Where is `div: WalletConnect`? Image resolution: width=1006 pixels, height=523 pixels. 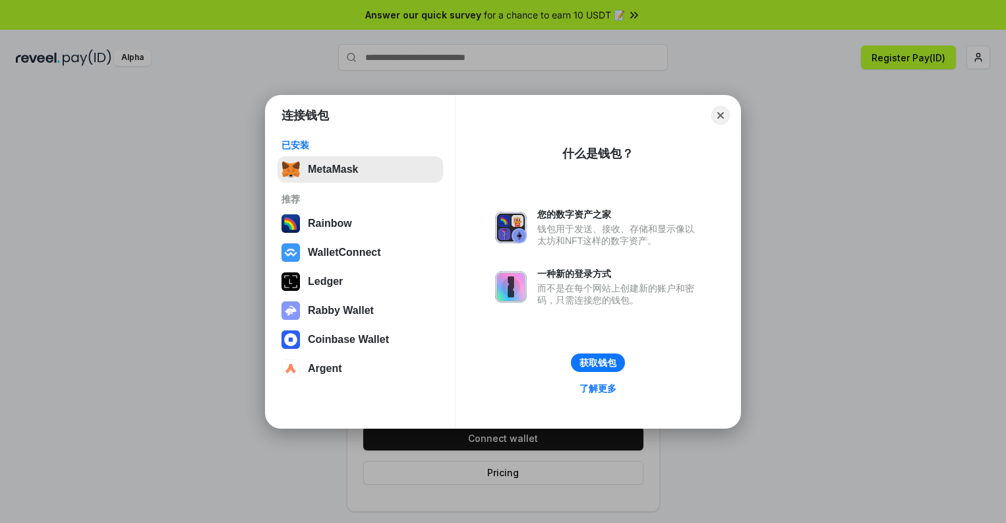
div: WalletConnect is located at coordinates (344, 252).